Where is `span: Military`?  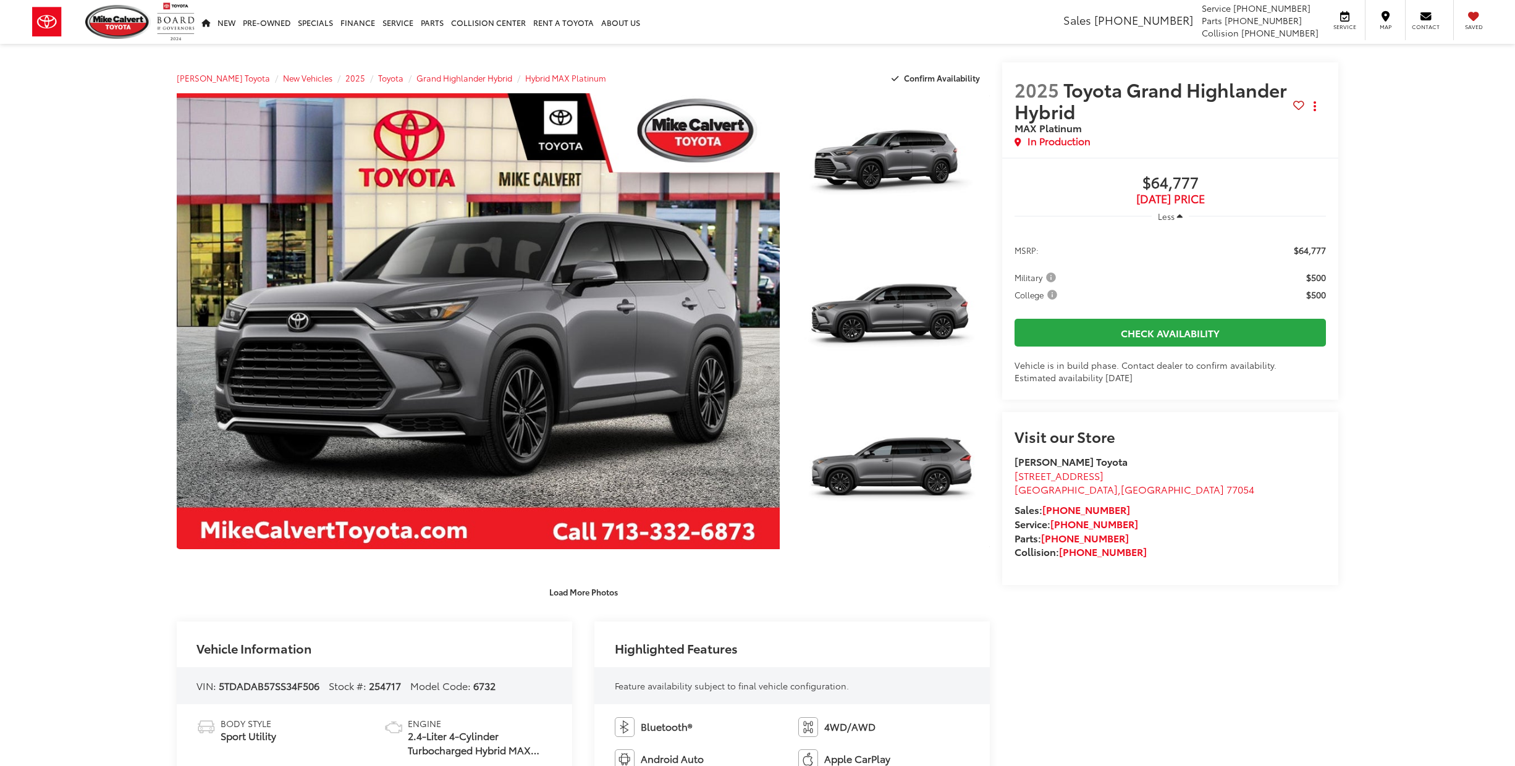 span: Military is located at coordinates (1036, 277).